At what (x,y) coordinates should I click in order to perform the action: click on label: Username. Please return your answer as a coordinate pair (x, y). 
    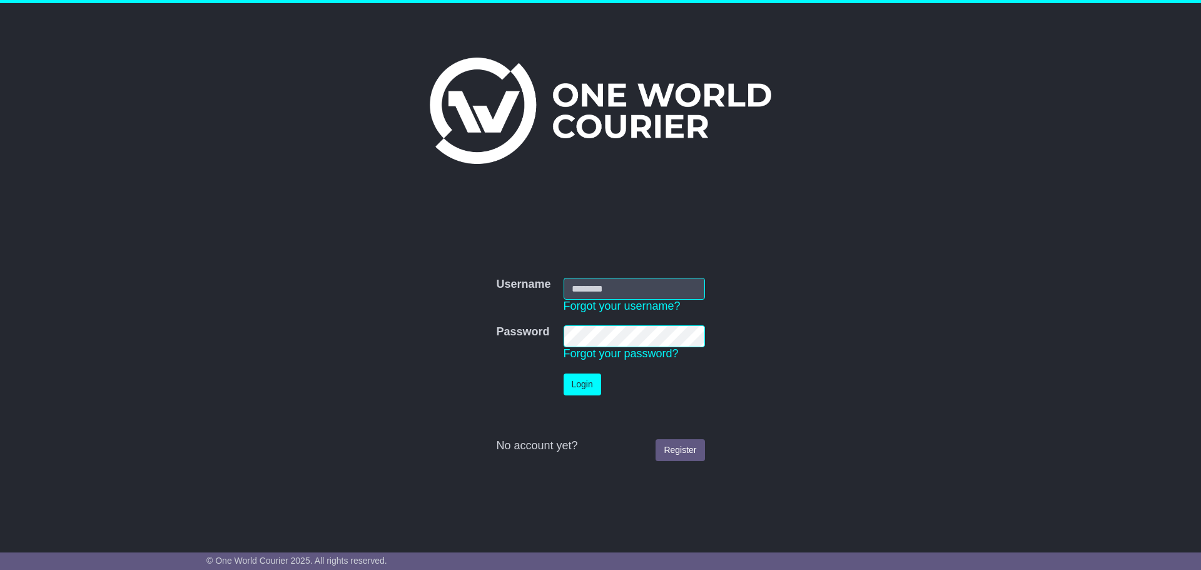
    Looking at the image, I should click on (523, 285).